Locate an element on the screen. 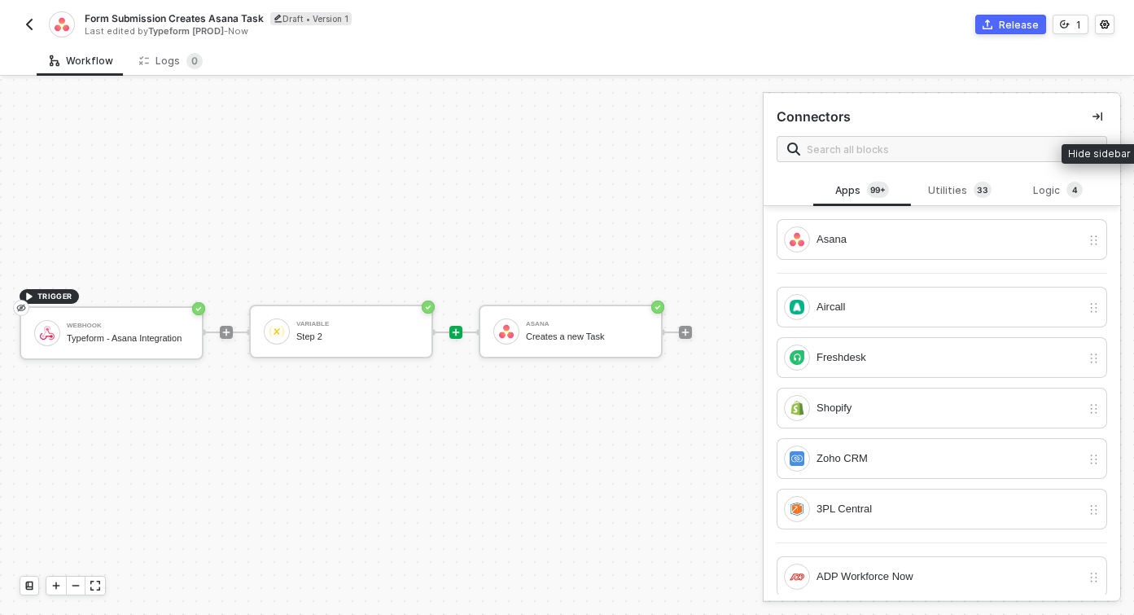 The width and height of the screenshot is (1134, 615). div: Zoho CRM is located at coordinates (948, 458).